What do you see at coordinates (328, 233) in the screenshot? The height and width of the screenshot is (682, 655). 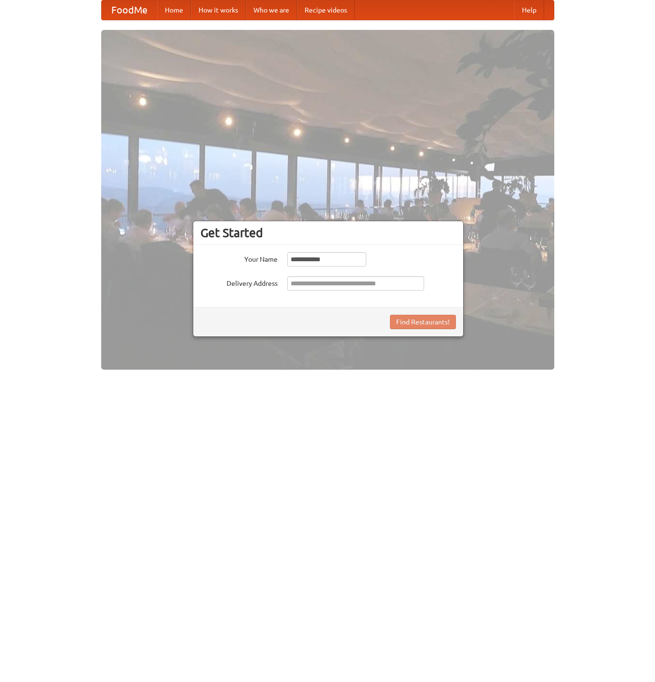 I see `h3: Get Started` at bounding box center [328, 233].